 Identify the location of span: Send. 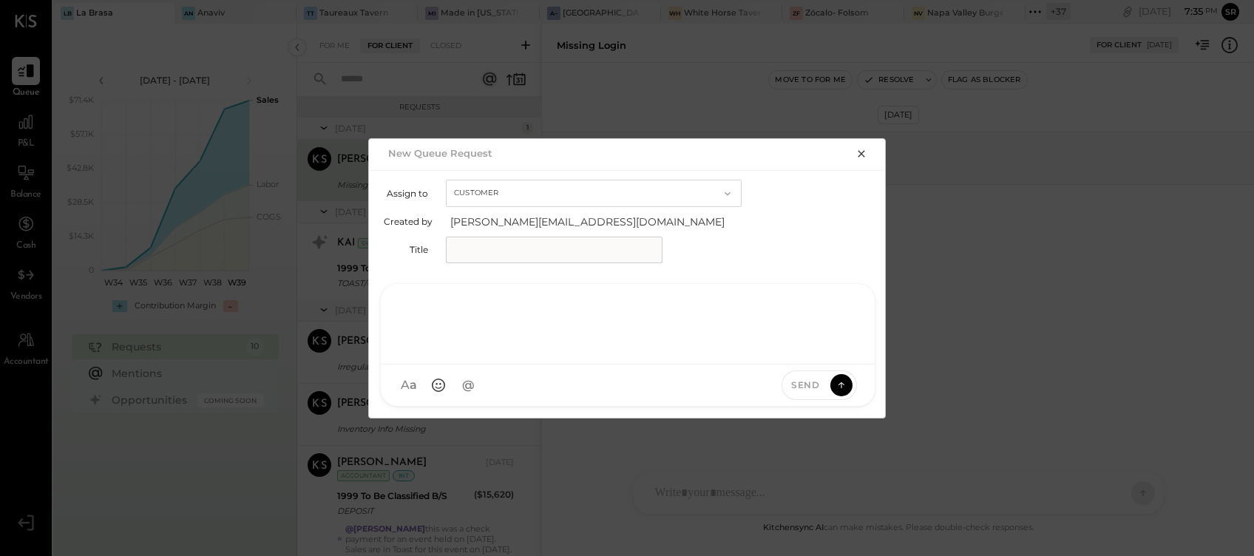
(805, 384).